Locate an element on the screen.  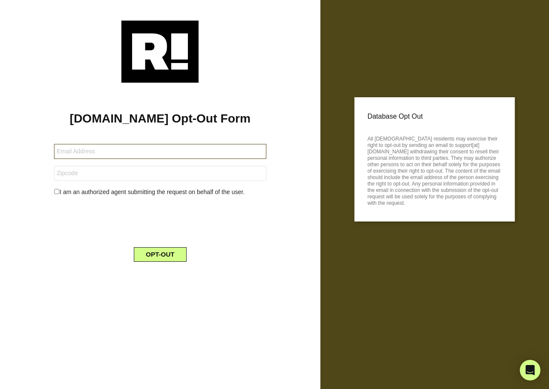
div: Open Intercom Messenger is located at coordinates (530, 370).